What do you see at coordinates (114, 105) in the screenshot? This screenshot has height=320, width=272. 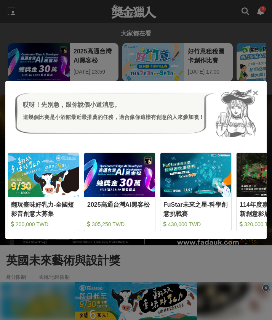 I see `div: 哎呀！先別急，跟你說個小道消息。` at bounding box center [114, 105].